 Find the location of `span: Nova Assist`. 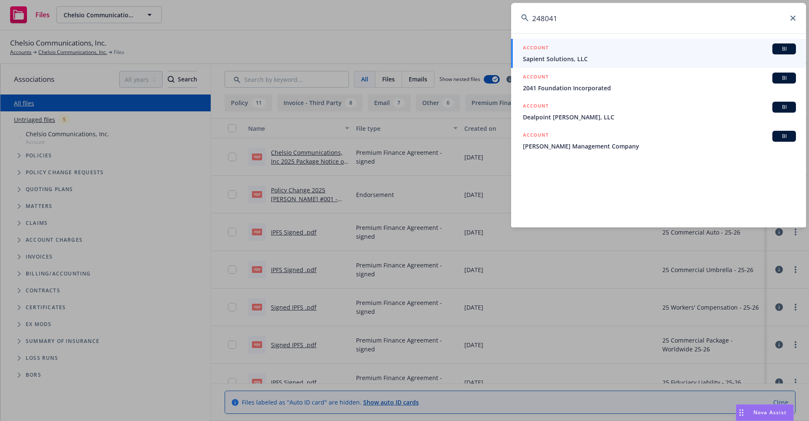

span: Nova Assist is located at coordinates (770, 412).